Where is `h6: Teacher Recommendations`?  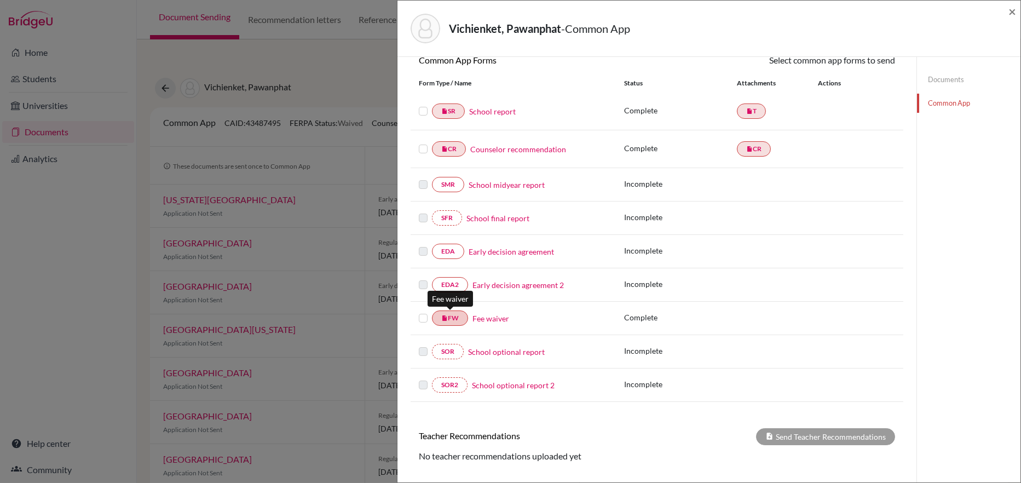
h6: Teacher Recommendations is located at coordinates (534, 435).